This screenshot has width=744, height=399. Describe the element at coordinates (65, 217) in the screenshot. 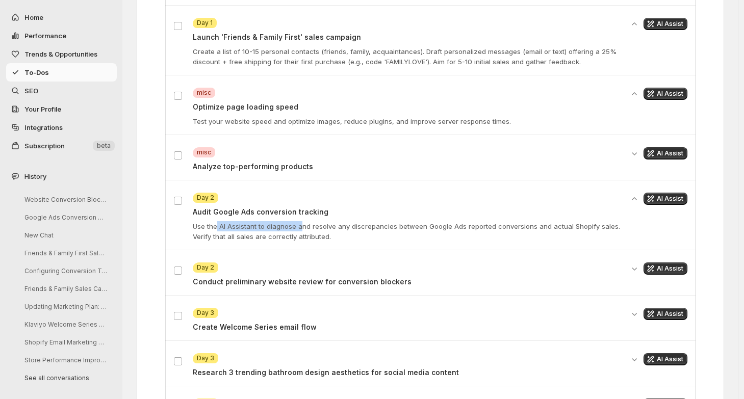

I see `button: Google Ads Conversion Tracking Analysis` at that location.